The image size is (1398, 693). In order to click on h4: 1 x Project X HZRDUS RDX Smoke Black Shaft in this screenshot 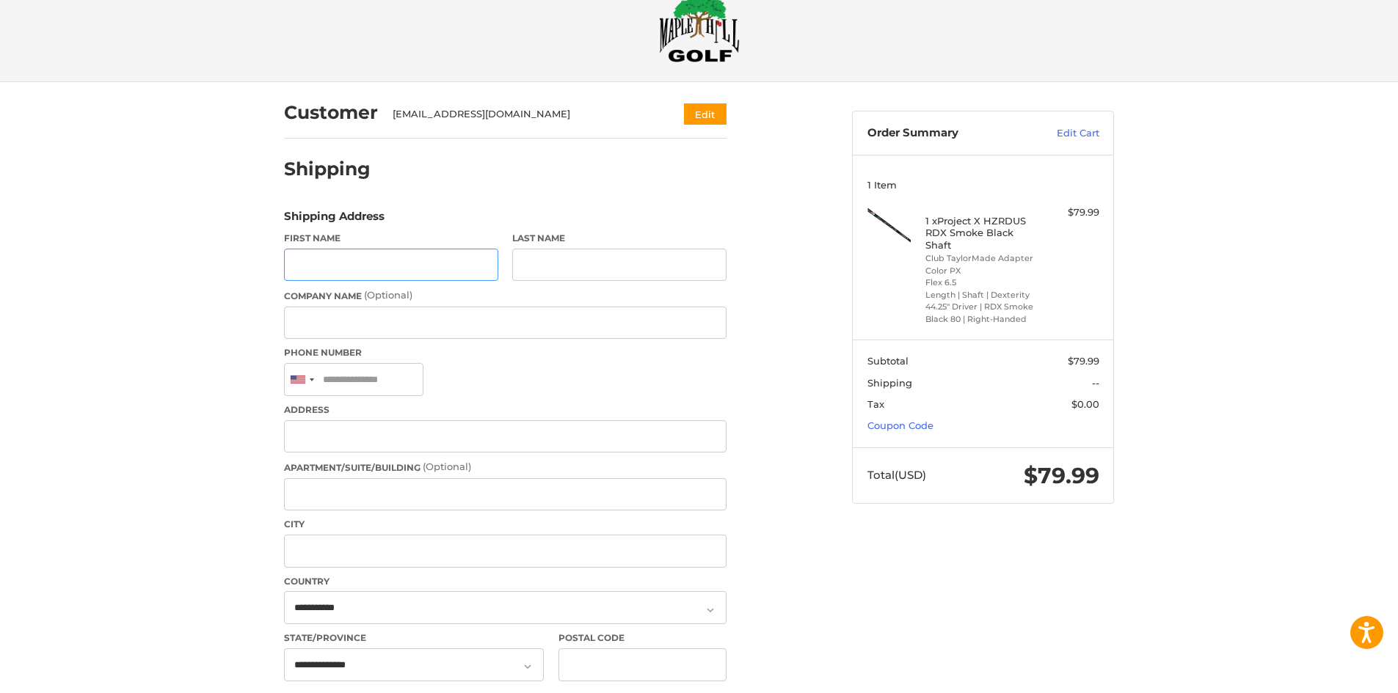, I will do `click(981, 233)`.